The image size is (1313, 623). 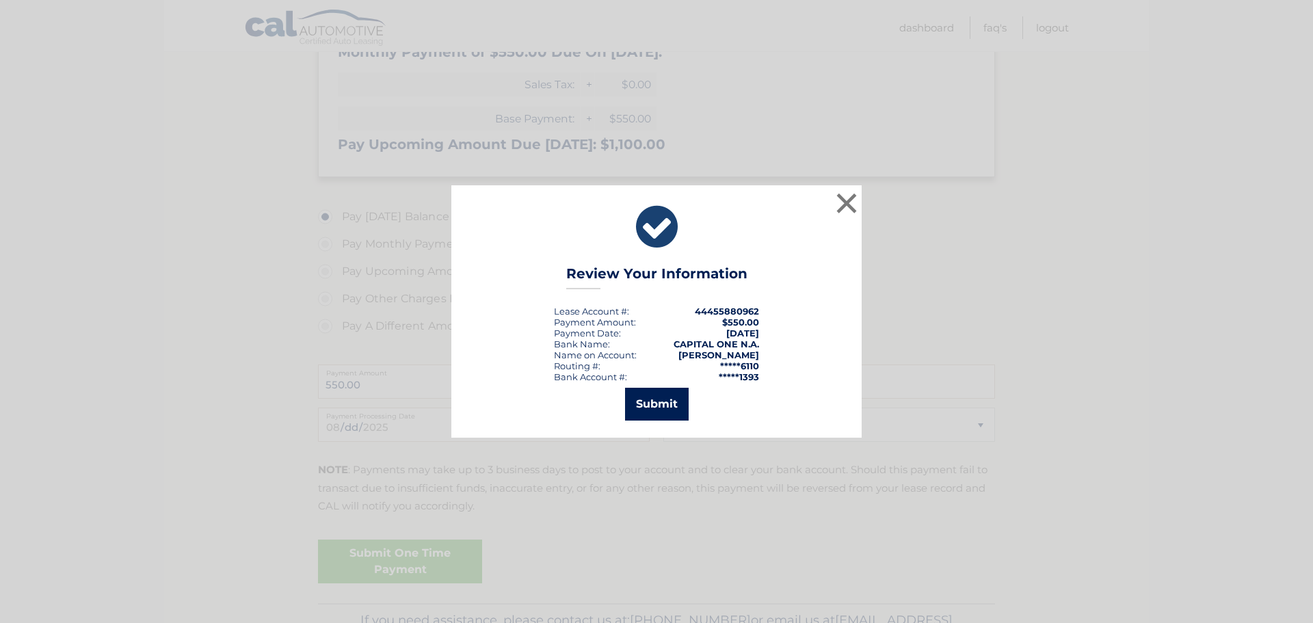 What do you see at coordinates (592, 311) in the screenshot?
I see `div: Lease Account #:` at bounding box center [592, 311].